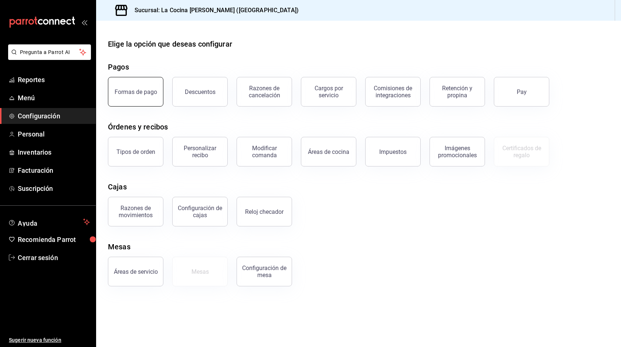 The image size is (621, 347). Describe the element at coordinates (54, 239) in the screenshot. I see `span: Recomienda Parrot` at that location.